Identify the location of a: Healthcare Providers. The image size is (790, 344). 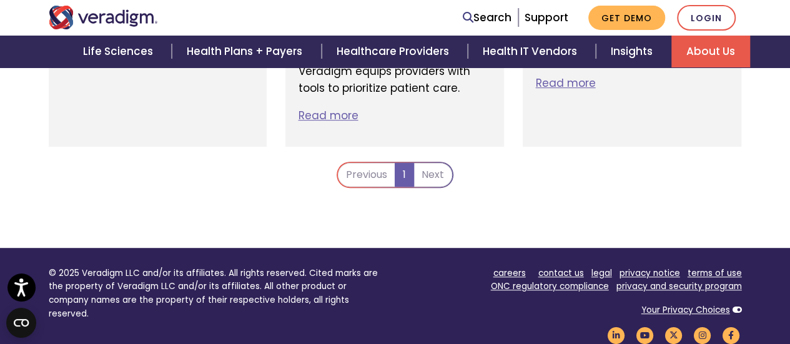
(395, 51).